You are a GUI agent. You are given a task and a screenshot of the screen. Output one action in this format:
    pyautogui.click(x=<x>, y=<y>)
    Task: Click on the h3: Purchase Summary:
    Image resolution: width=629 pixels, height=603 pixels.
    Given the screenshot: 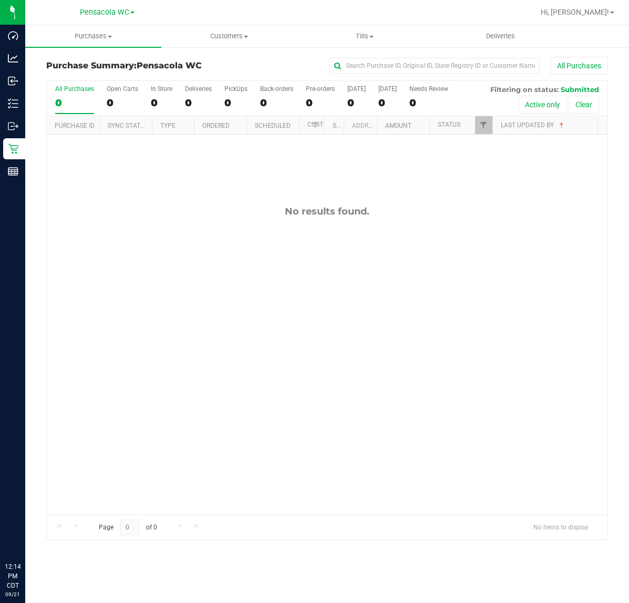 What is the action you would take?
    pyautogui.click(x=140, y=66)
    